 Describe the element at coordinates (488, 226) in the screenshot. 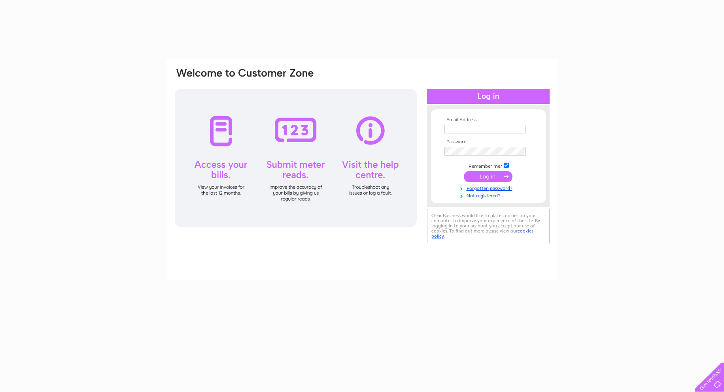

I see `div: Clear Business would like to place cookies on your computer to improve your experience of the sit...` at that location.